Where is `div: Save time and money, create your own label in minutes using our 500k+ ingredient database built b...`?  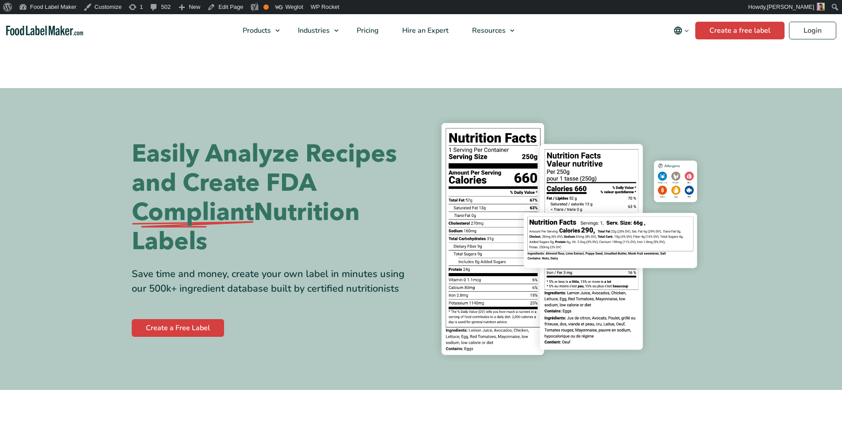 div: Save time and money, create your own label in minutes using our 500k+ ingredient database built b... is located at coordinates (273, 281).